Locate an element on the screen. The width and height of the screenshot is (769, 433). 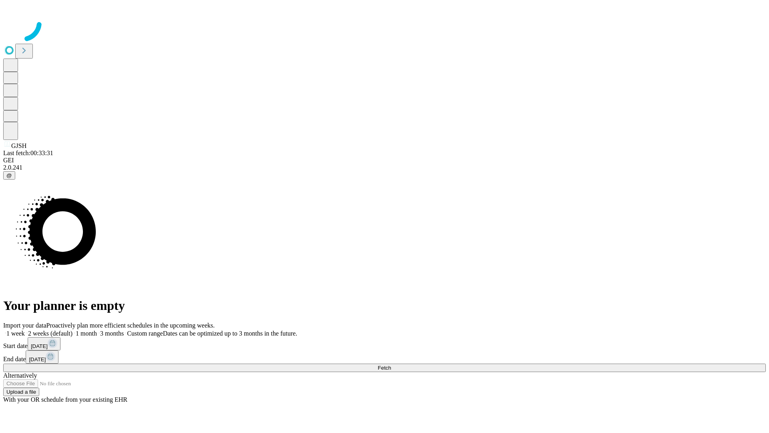
h1: Your planner is empty is located at coordinates (385, 305).